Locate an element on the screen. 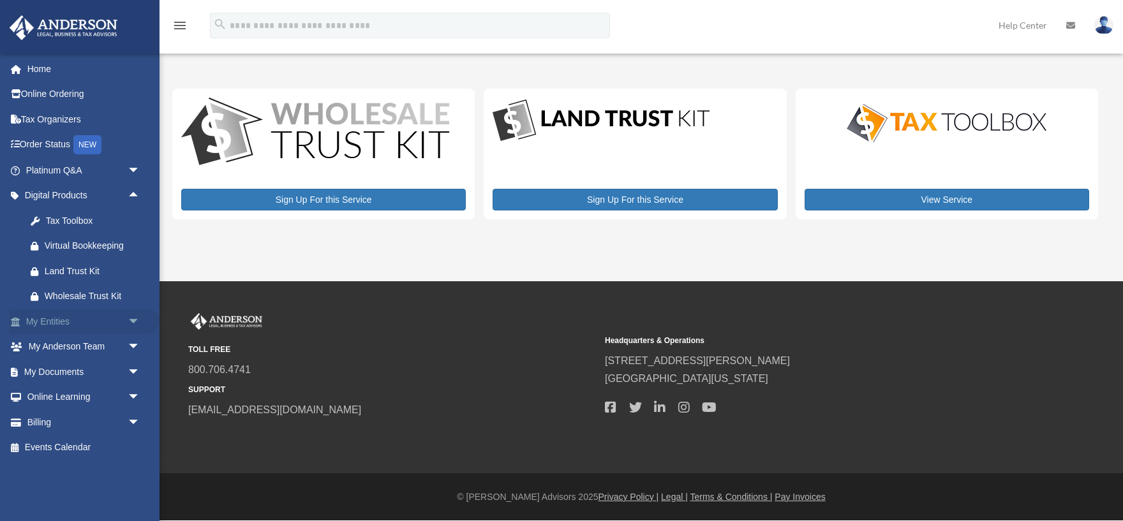 The height and width of the screenshot is (521, 1123). a: Virtual Bookkeeping is located at coordinates (85, 246).